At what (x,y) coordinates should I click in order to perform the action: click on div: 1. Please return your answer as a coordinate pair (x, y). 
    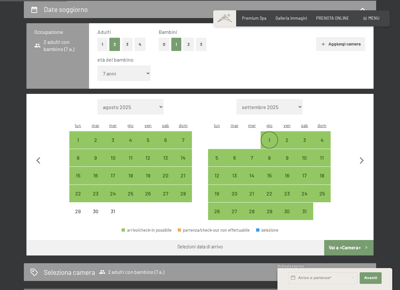
    Looking at the image, I should click on (78, 145).